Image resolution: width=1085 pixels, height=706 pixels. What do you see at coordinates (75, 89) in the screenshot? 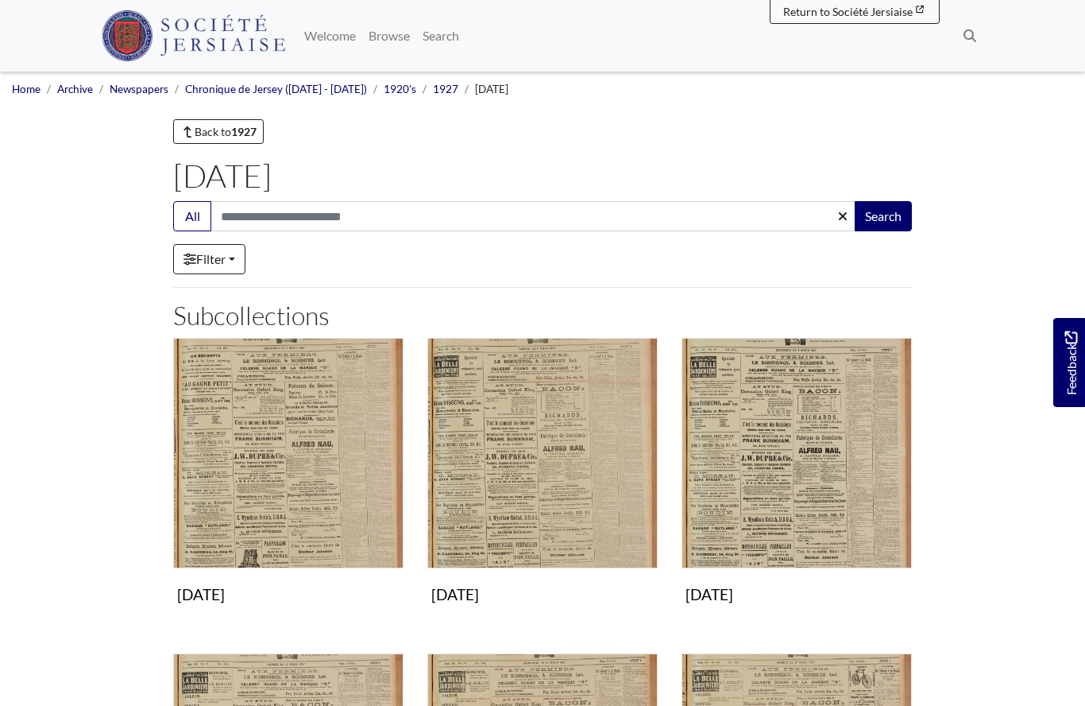
I see `a: Archive` at bounding box center [75, 89].